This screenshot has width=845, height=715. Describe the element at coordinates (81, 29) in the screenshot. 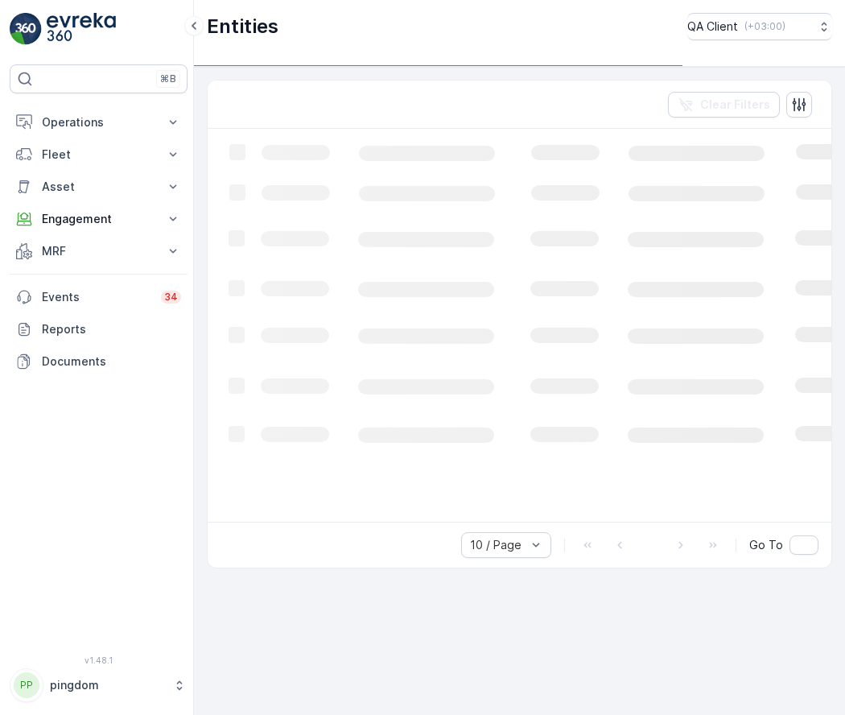

I see `img: logo_light-DOdMpM7g.png` at that location.